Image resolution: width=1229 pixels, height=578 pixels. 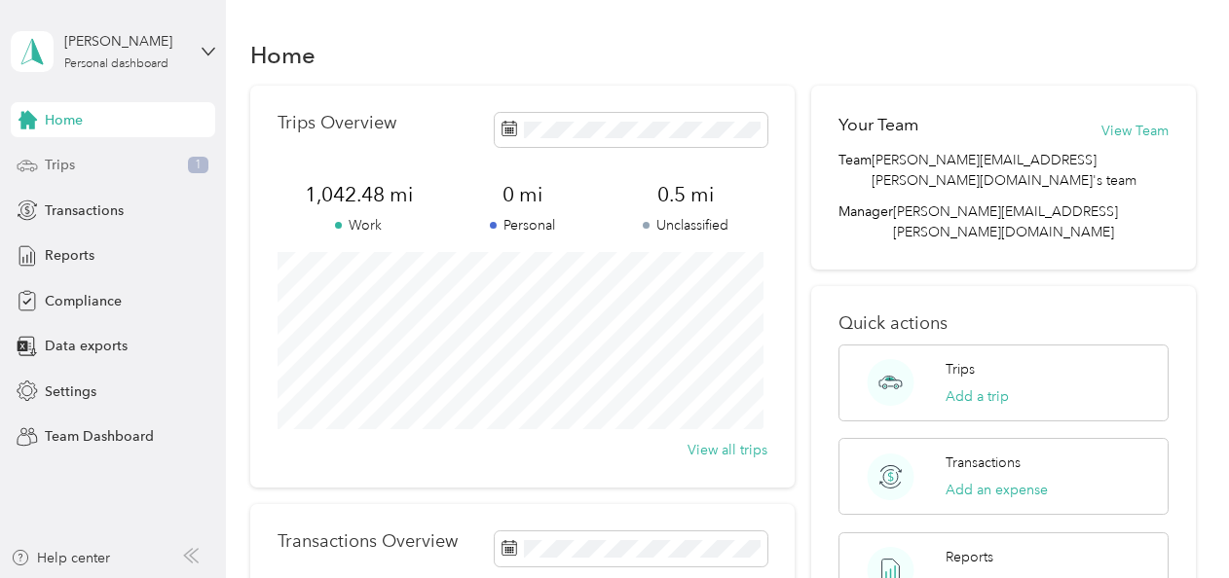 What do you see at coordinates (359, 225) in the screenshot?
I see `p: Work` at bounding box center [359, 225].